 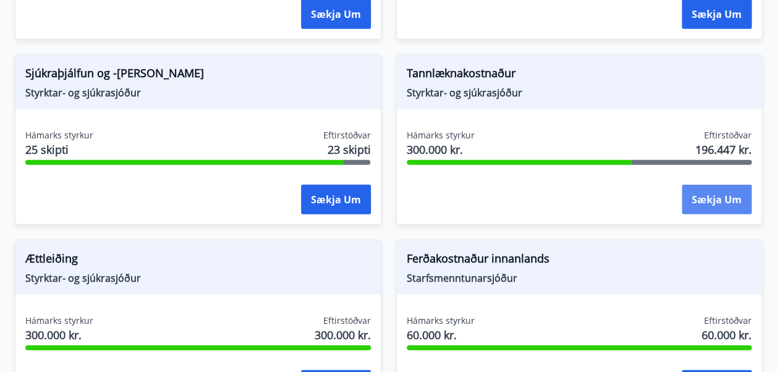 I want to click on span: Ferðakostnaður innanlands, so click(x=580, y=261).